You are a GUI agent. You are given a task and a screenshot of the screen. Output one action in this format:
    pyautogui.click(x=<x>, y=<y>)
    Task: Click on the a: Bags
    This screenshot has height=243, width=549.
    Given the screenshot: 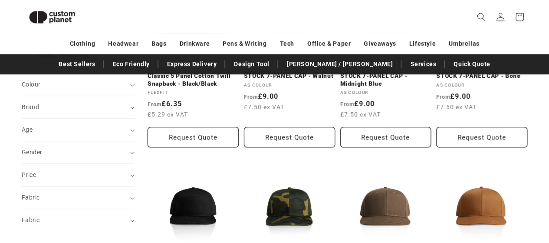 What is the action you would take?
    pyautogui.click(x=159, y=43)
    